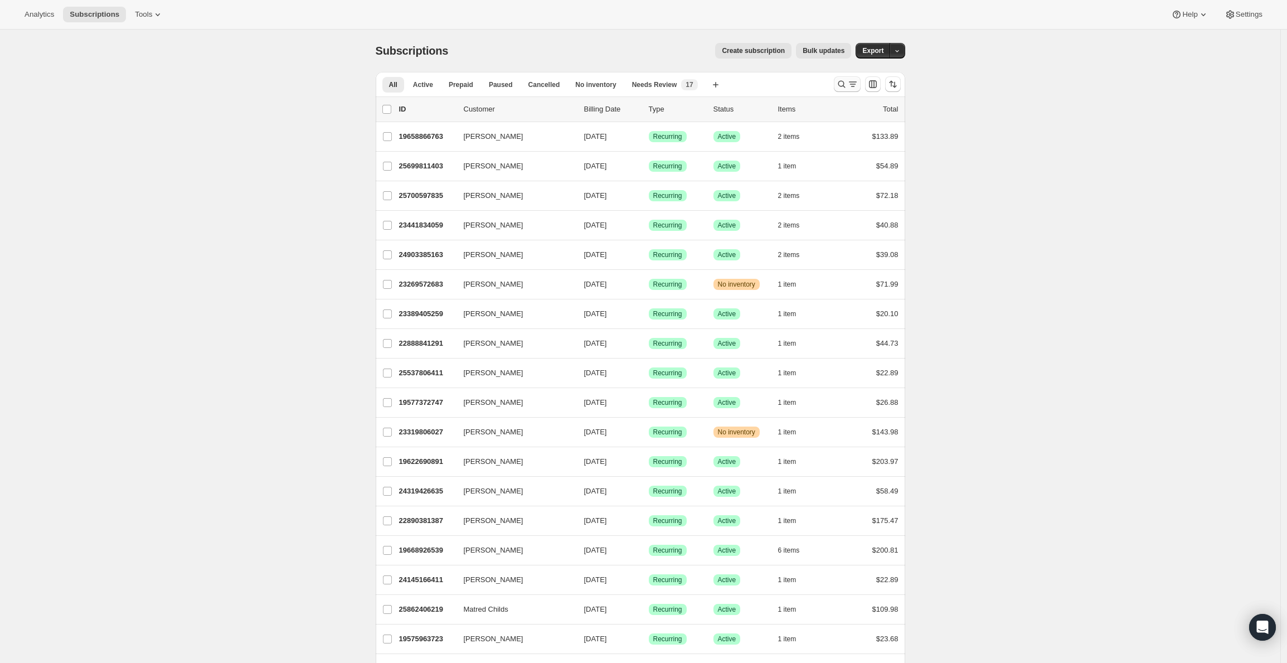 The width and height of the screenshot is (1287, 663). What do you see at coordinates (887, 579) in the screenshot?
I see `span: $22.89` at bounding box center [887, 579].